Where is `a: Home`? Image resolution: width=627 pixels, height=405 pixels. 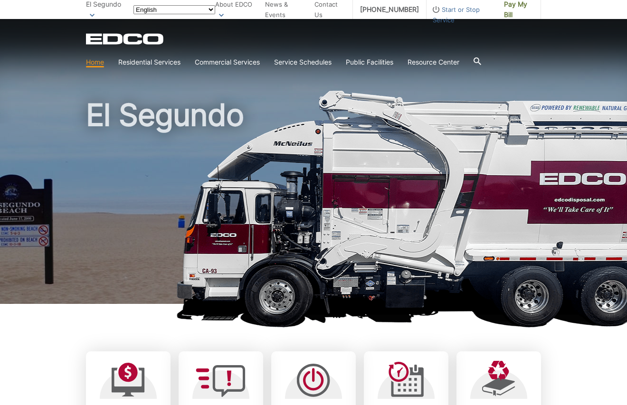 a: Home is located at coordinates (95, 62).